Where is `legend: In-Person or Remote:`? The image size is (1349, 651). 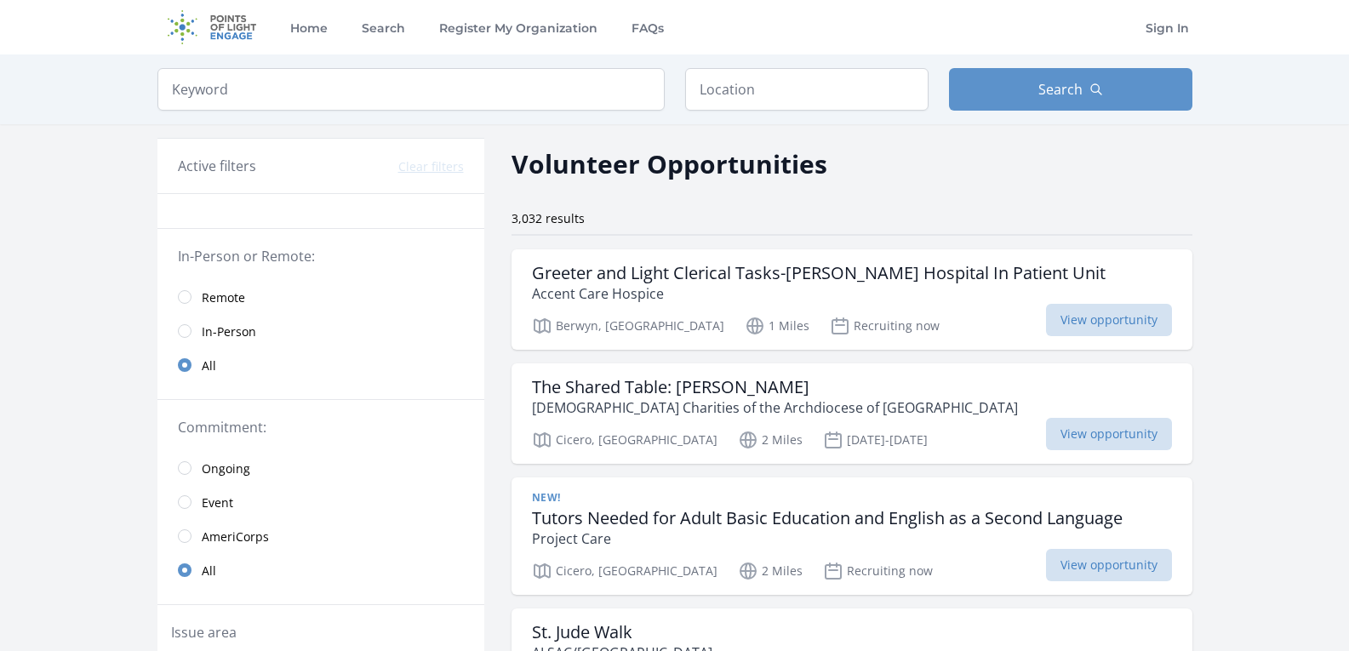
legend: In-Person or Remote: is located at coordinates (321, 256).